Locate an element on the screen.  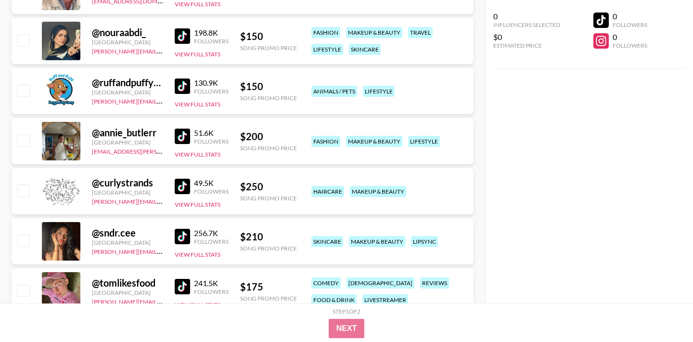
div: reviews is located at coordinates (435, 283).